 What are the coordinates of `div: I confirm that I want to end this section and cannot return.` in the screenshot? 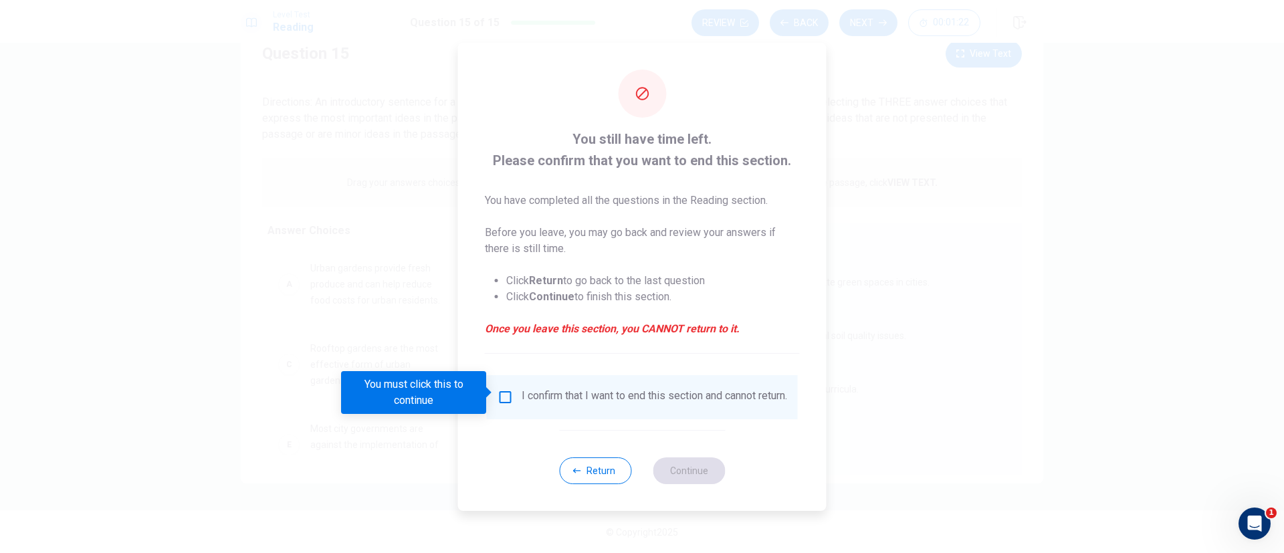 It's located at (654, 397).